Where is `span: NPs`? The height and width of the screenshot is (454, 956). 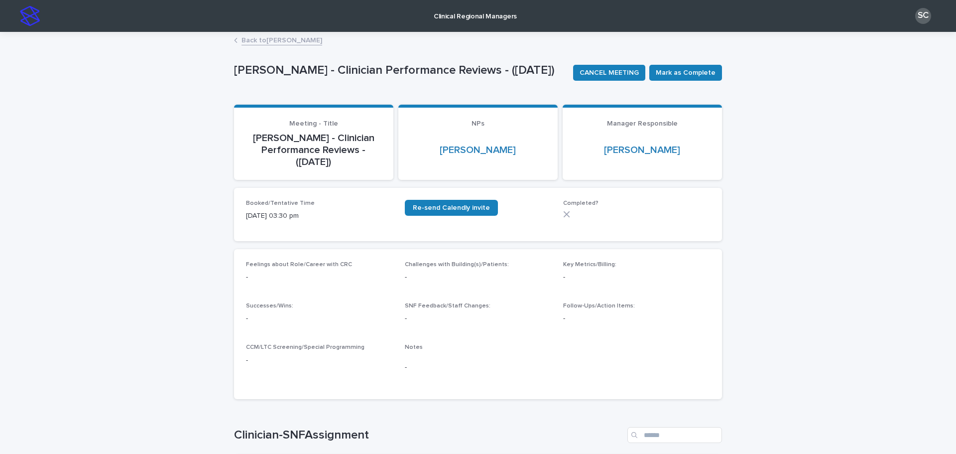
span: NPs is located at coordinates (478, 124).